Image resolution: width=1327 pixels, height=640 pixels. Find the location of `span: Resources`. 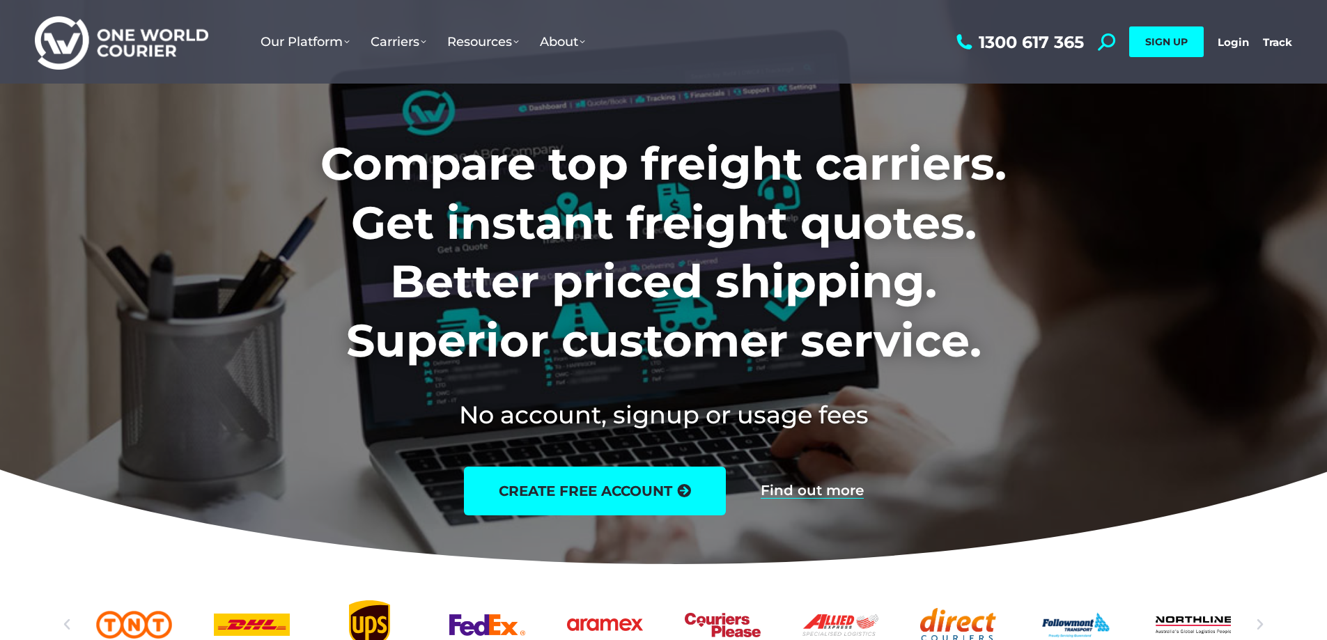

span: Resources is located at coordinates (483, 42).